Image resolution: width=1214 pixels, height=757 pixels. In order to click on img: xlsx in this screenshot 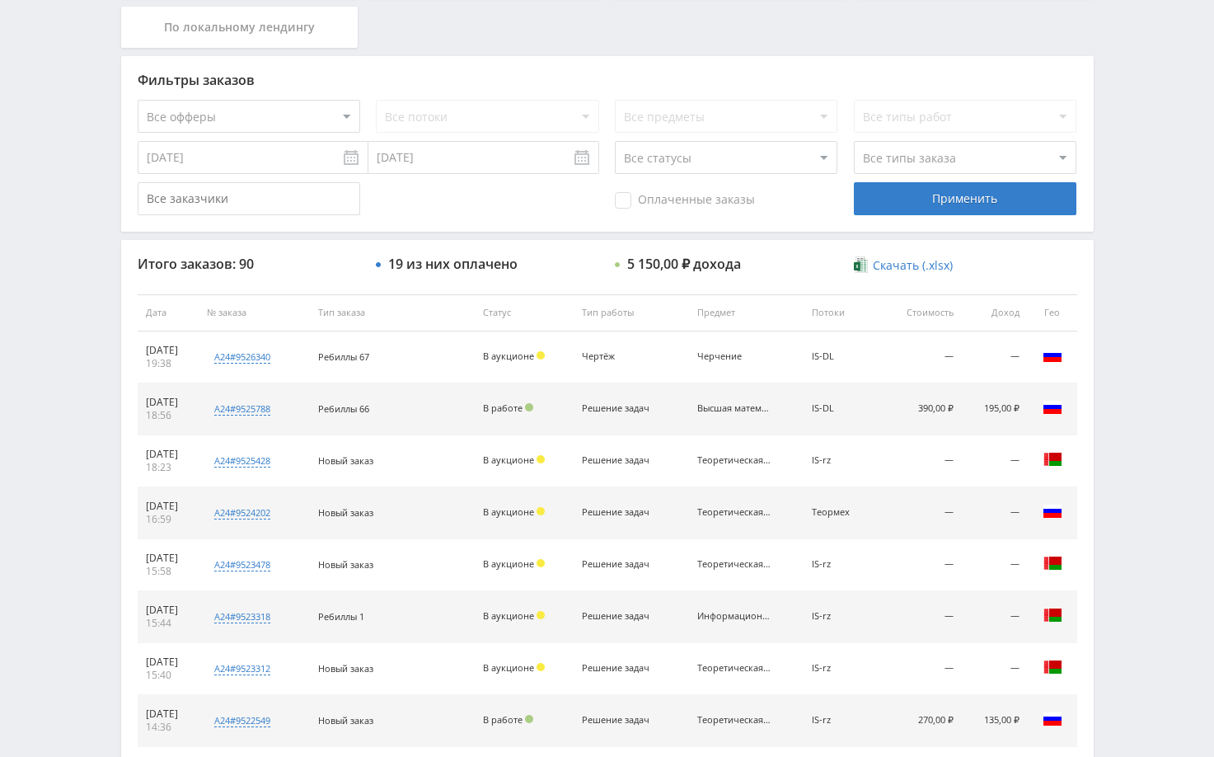, I will do `click(861, 265)`.